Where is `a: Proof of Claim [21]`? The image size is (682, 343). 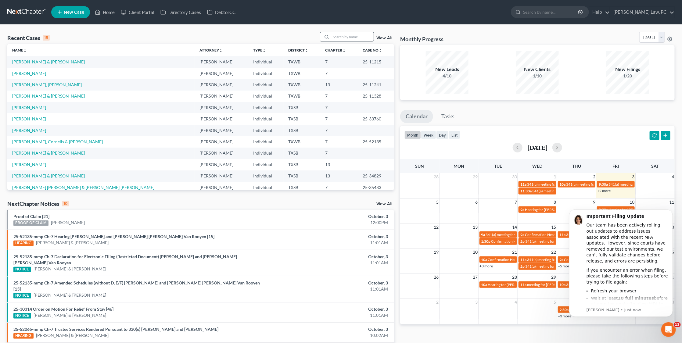 a: Proof of Claim [21] is located at coordinates (31, 216).